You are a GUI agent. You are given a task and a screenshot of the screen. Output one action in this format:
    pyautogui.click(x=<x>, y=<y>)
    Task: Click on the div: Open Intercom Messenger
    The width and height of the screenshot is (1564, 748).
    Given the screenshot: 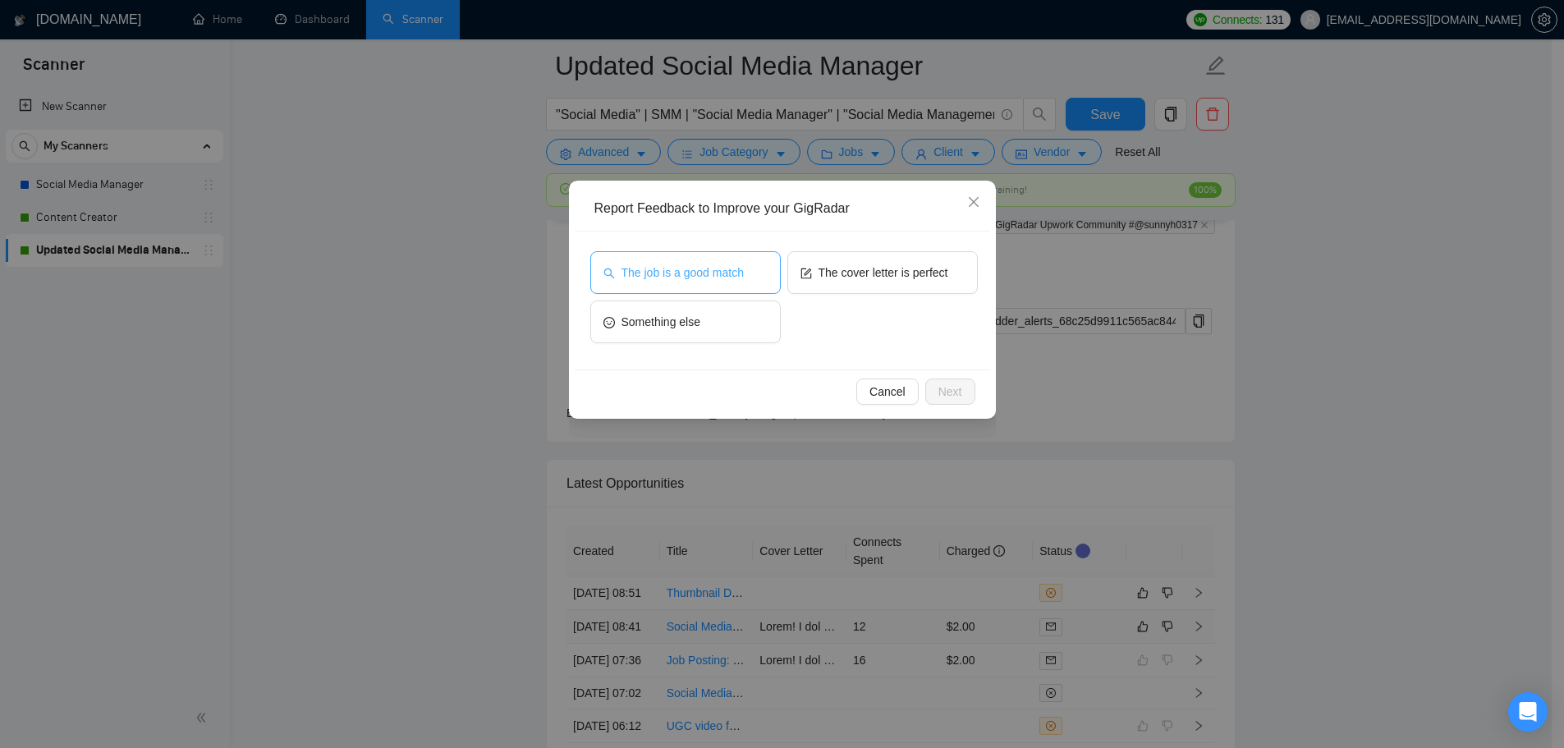 What is the action you would take?
    pyautogui.click(x=1528, y=712)
    